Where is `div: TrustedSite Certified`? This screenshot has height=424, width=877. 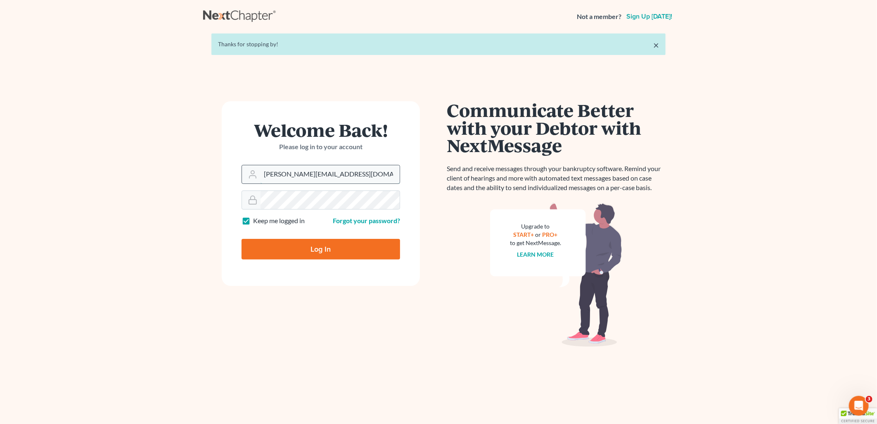
div: TrustedSite Certified is located at coordinates (858, 416).